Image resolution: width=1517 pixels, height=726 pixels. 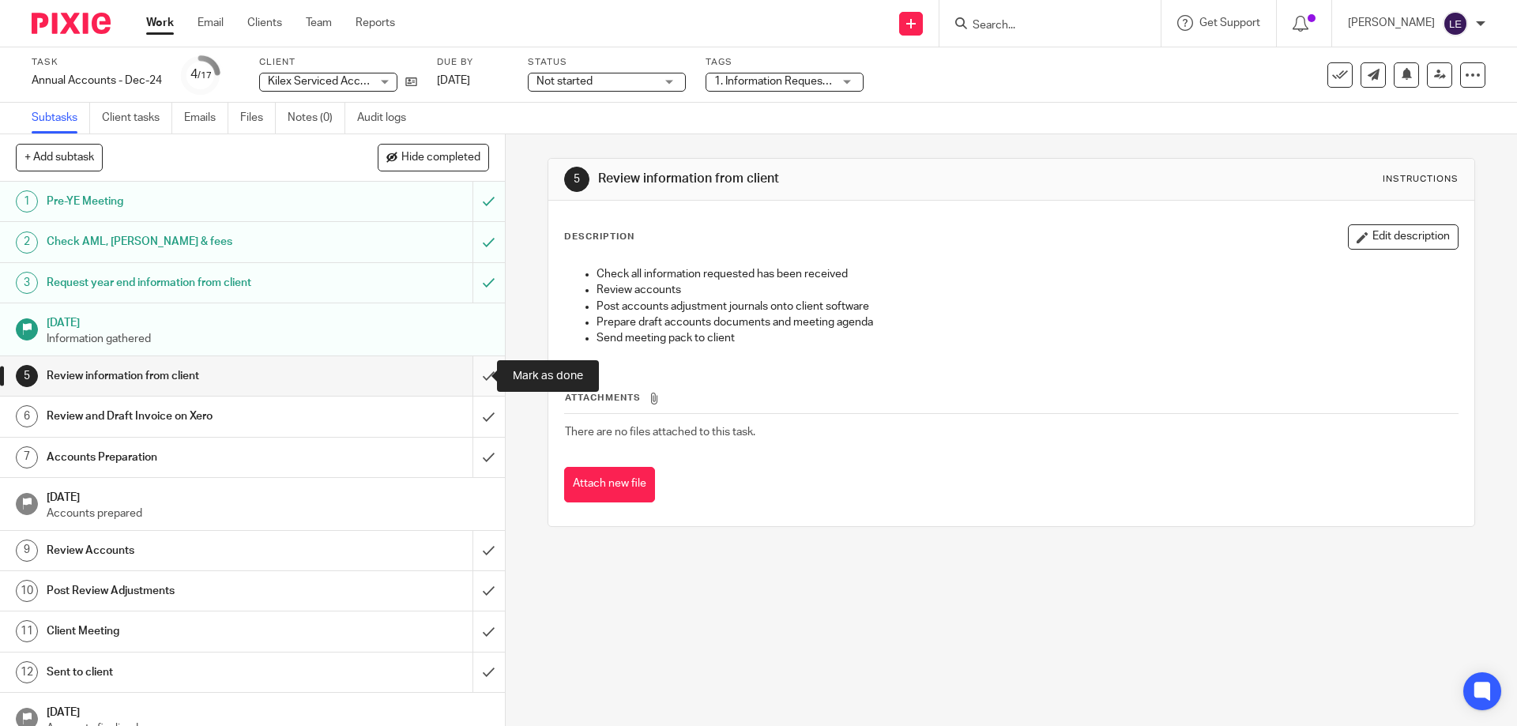 I want to click on p: Post accounts adjustment journals onto client software, so click(x=1026, y=307).